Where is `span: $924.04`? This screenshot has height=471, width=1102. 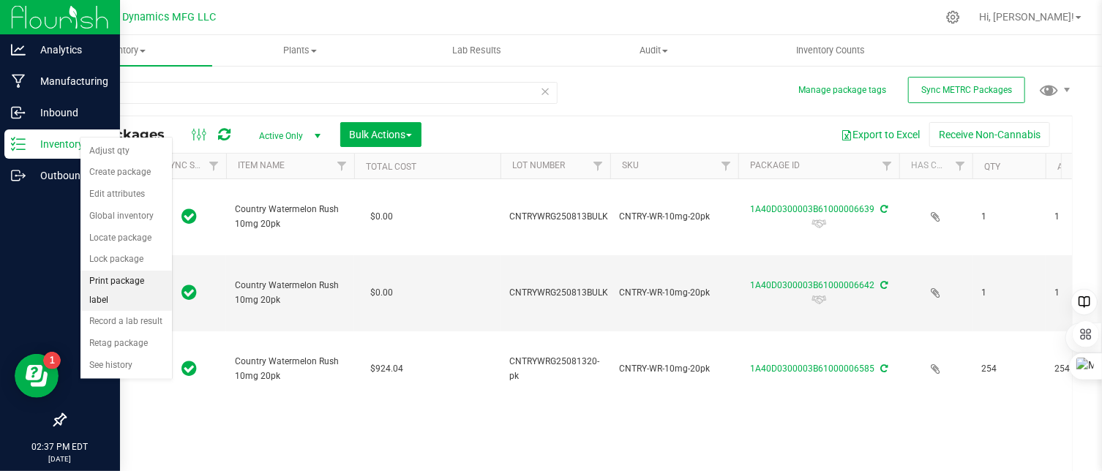 span: $924.04 is located at coordinates (386, 369).